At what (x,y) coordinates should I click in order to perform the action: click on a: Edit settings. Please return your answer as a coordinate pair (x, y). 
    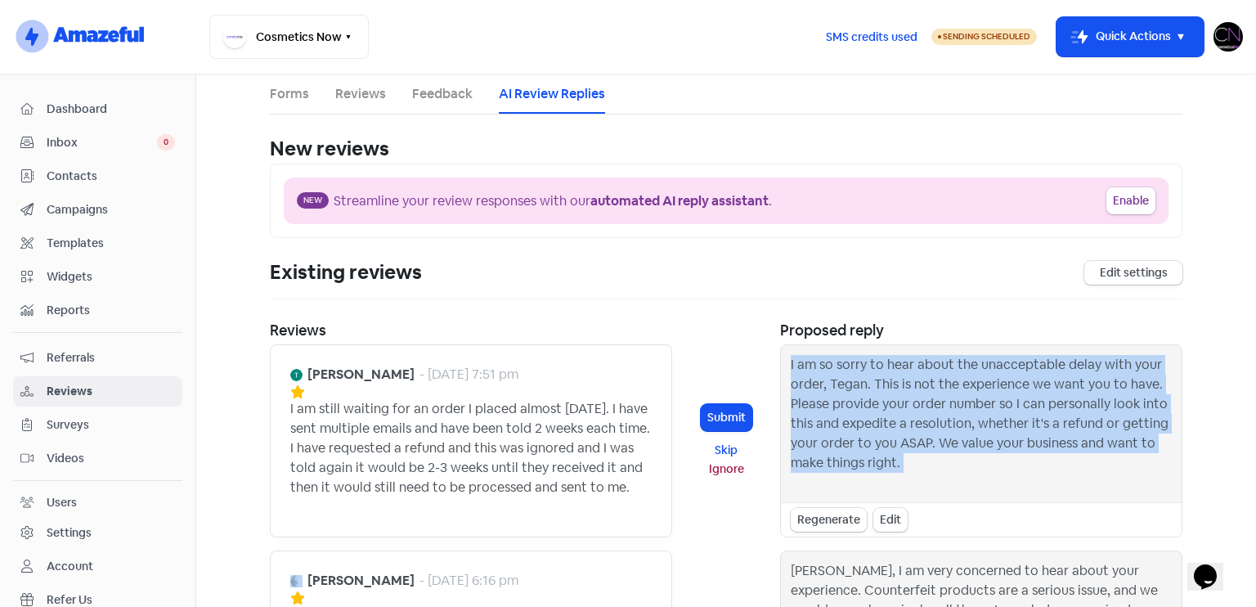
    Looking at the image, I should click on (1133, 272).